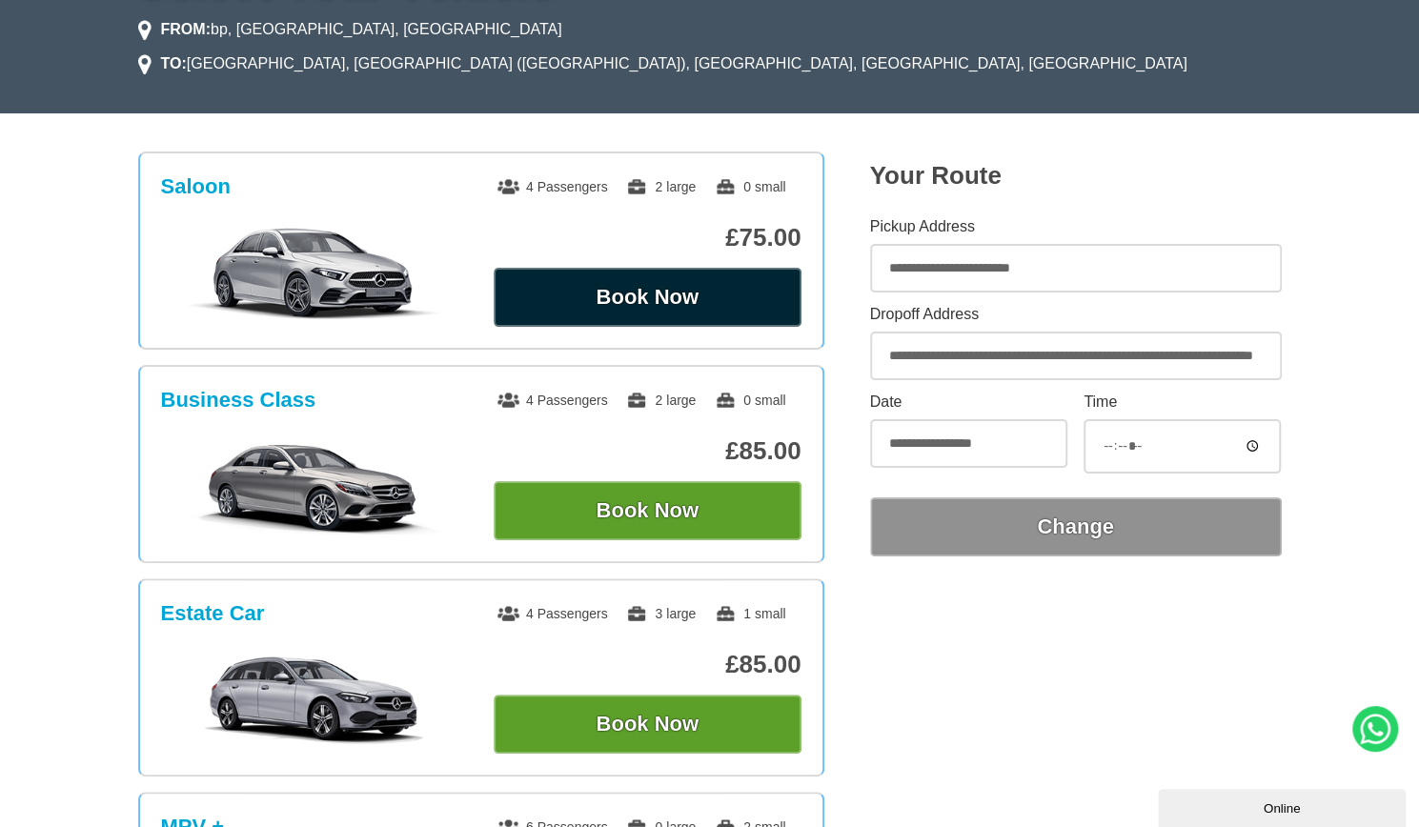  I want to click on h3: Saloon, so click(195, 187).